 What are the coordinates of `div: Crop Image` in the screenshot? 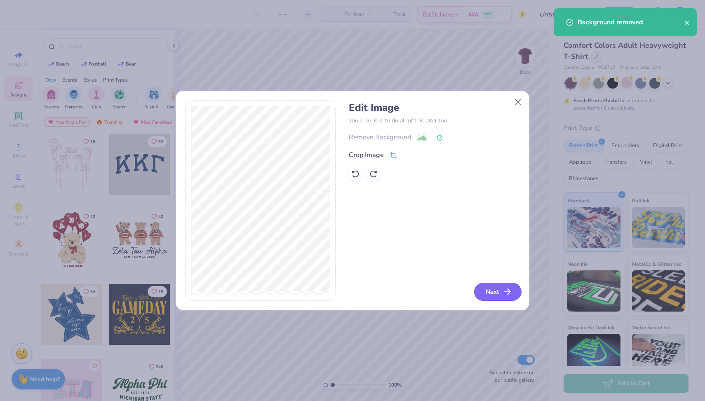 It's located at (366, 155).